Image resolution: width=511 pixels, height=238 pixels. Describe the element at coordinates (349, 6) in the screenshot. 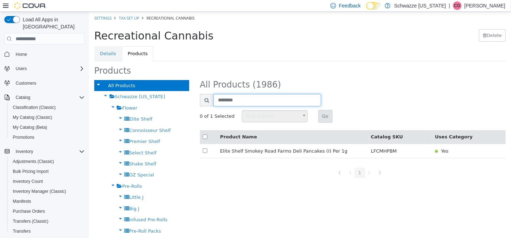

I see `span: Feedback` at that location.